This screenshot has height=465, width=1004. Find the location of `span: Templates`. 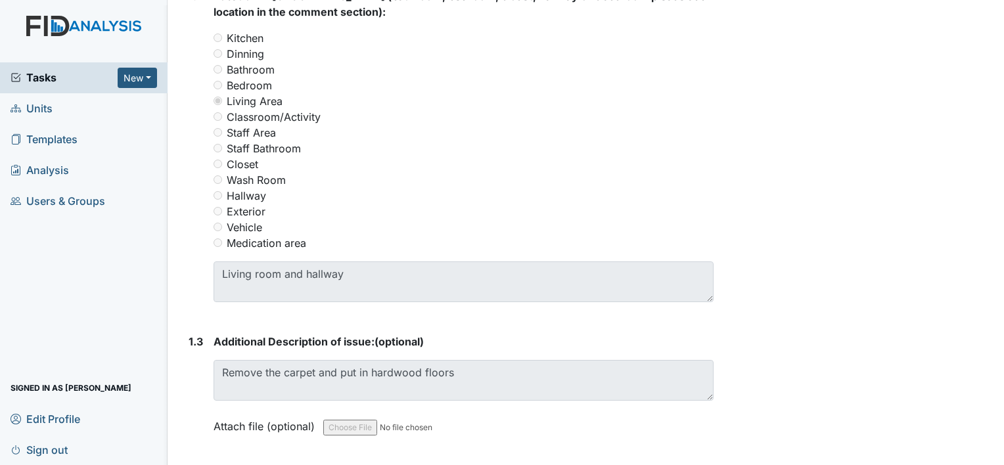

span: Templates is located at coordinates (44, 139).